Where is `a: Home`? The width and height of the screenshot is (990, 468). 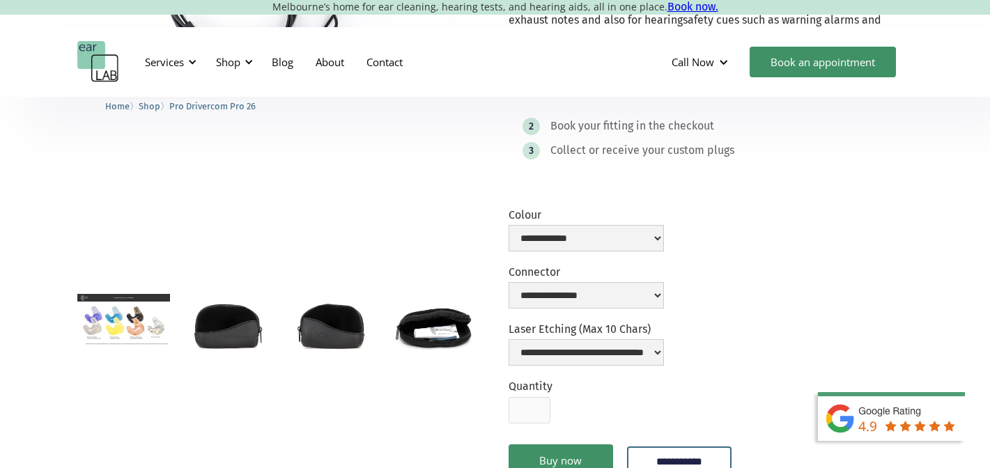
a: Home is located at coordinates (117, 105).